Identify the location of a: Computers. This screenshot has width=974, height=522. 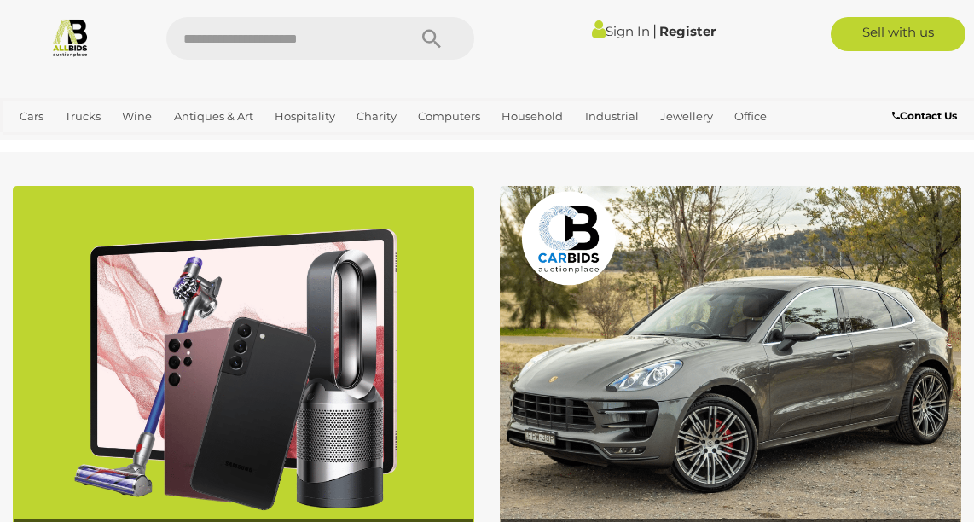
(448, 116).